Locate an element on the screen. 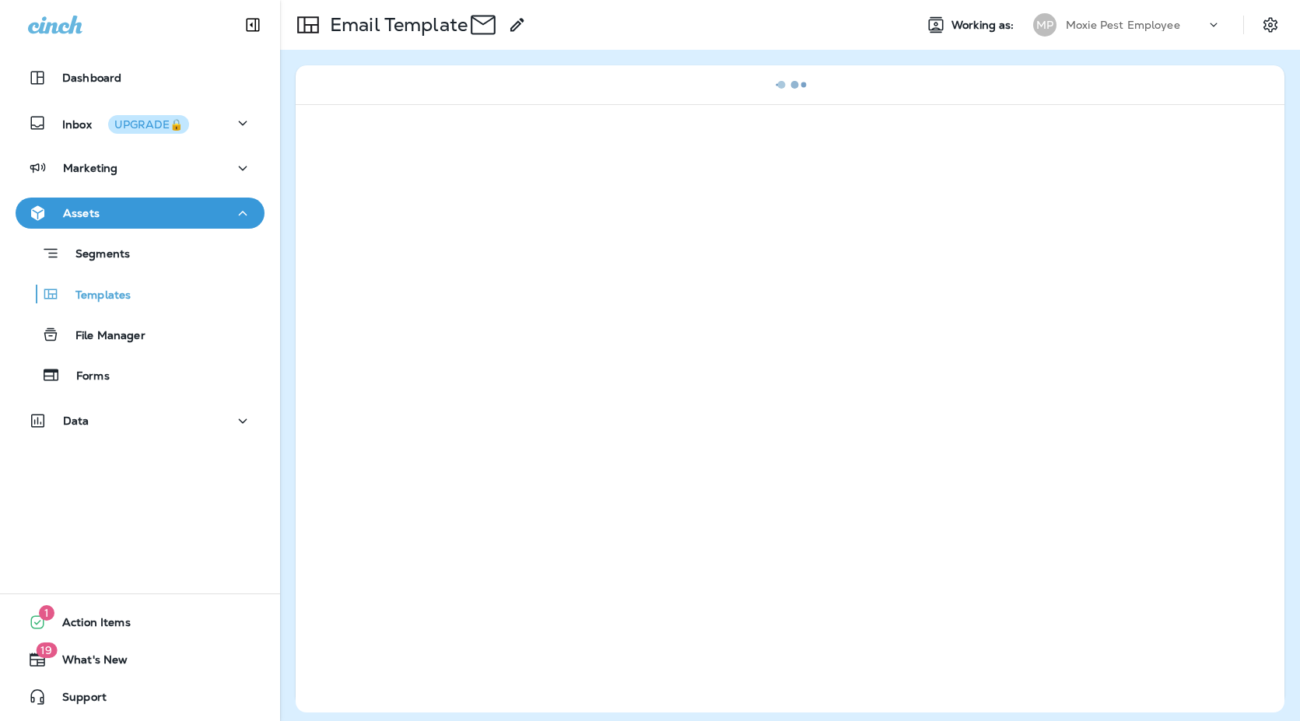 The height and width of the screenshot is (721, 1300). button: Forms is located at coordinates (140, 375).